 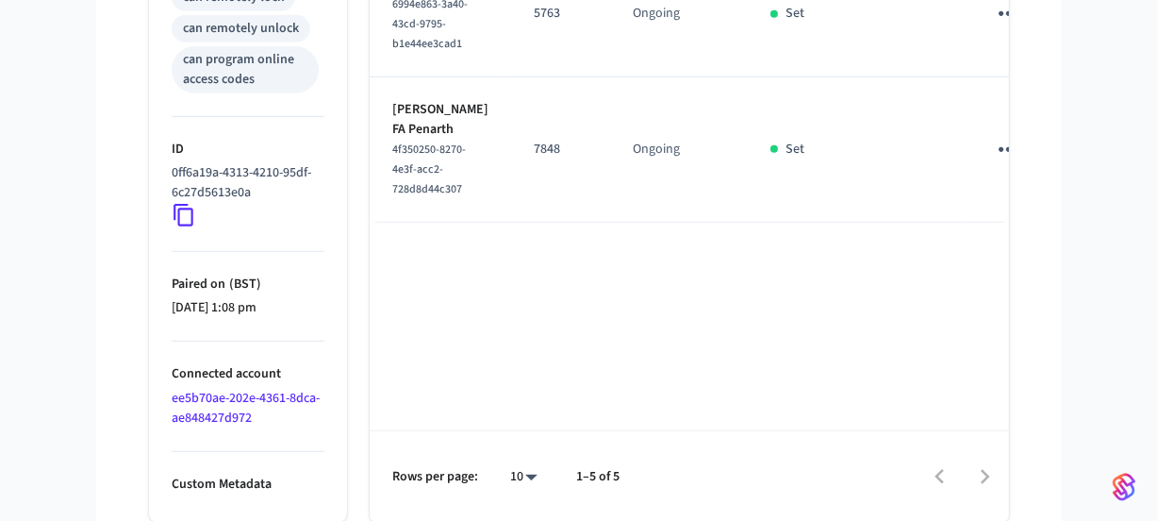 I want to click on p: Custom Metadata, so click(x=248, y=484).